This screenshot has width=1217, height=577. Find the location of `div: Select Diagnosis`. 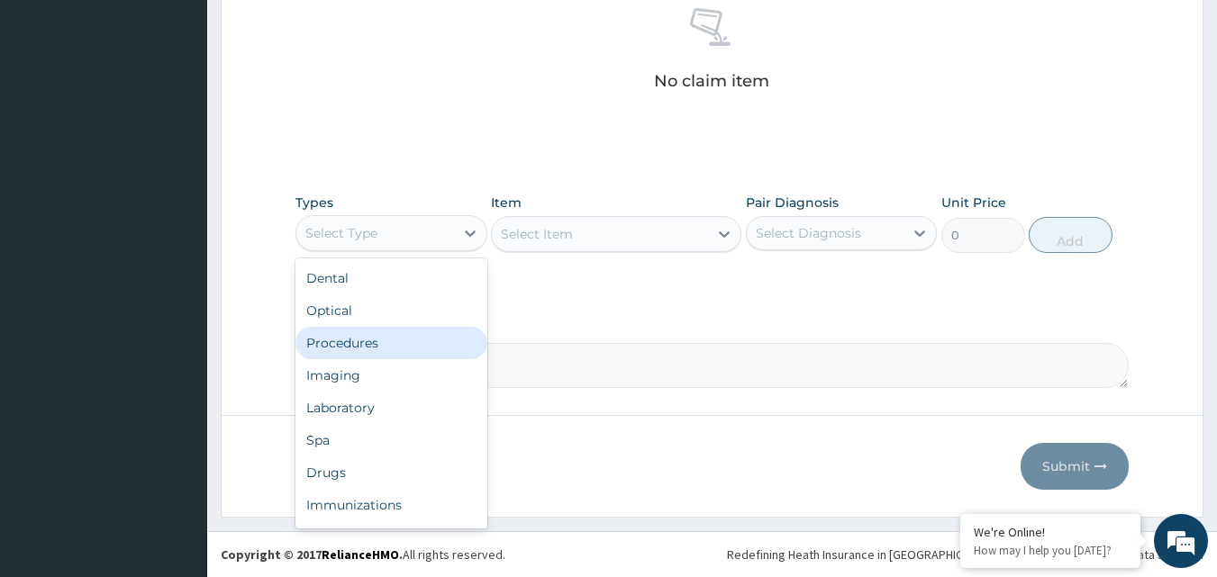

div: Select Diagnosis is located at coordinates (808, 233).